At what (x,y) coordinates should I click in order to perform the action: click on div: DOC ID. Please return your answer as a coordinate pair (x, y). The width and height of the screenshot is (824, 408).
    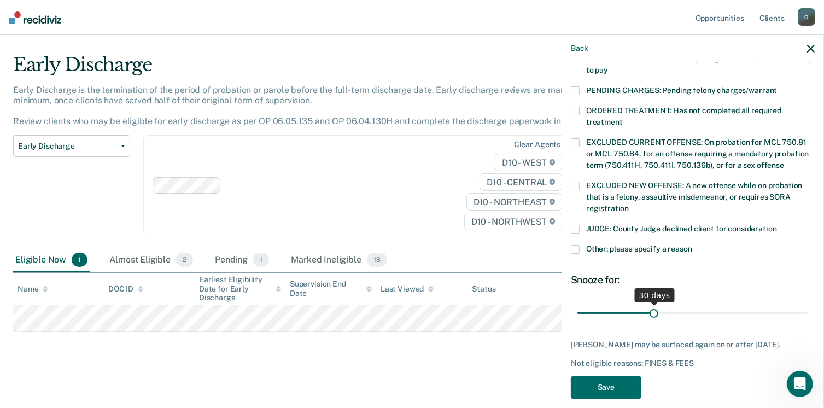
    Looking at the image, I should click on (126, 289).